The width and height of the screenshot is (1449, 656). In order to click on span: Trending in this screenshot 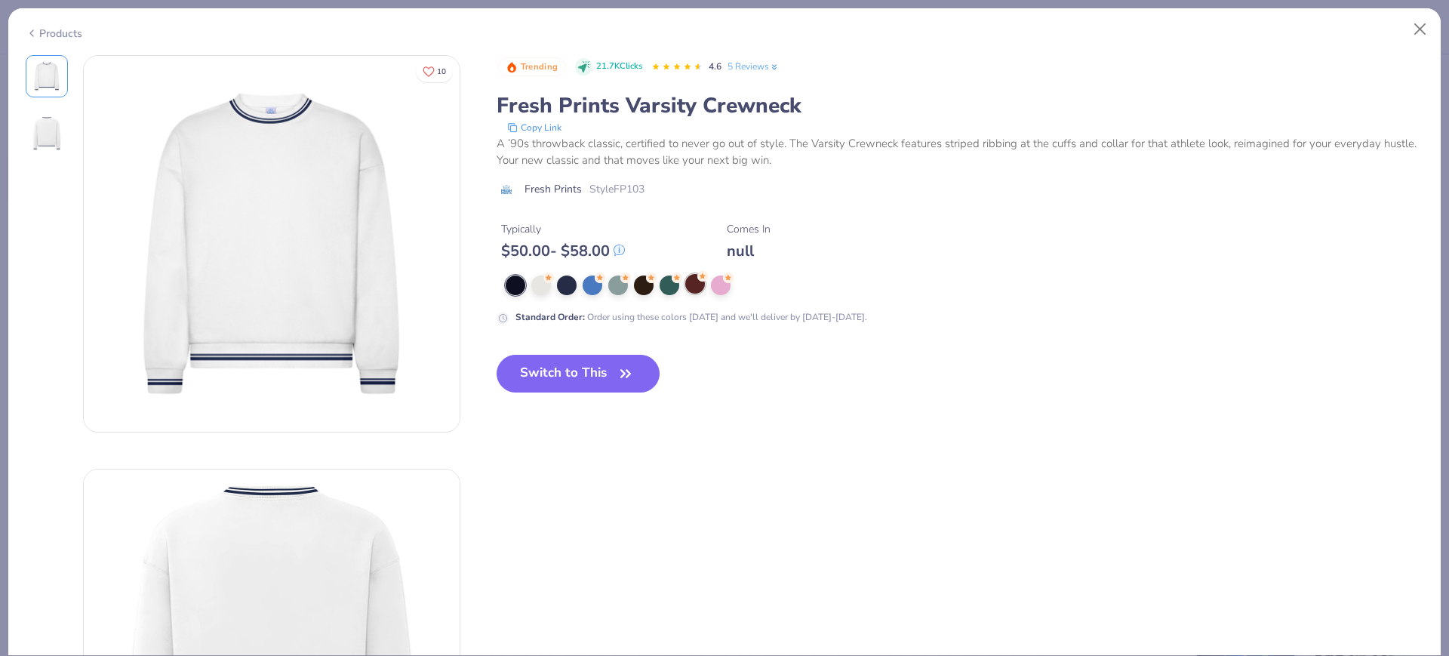, I will do `click(539, 66)`.